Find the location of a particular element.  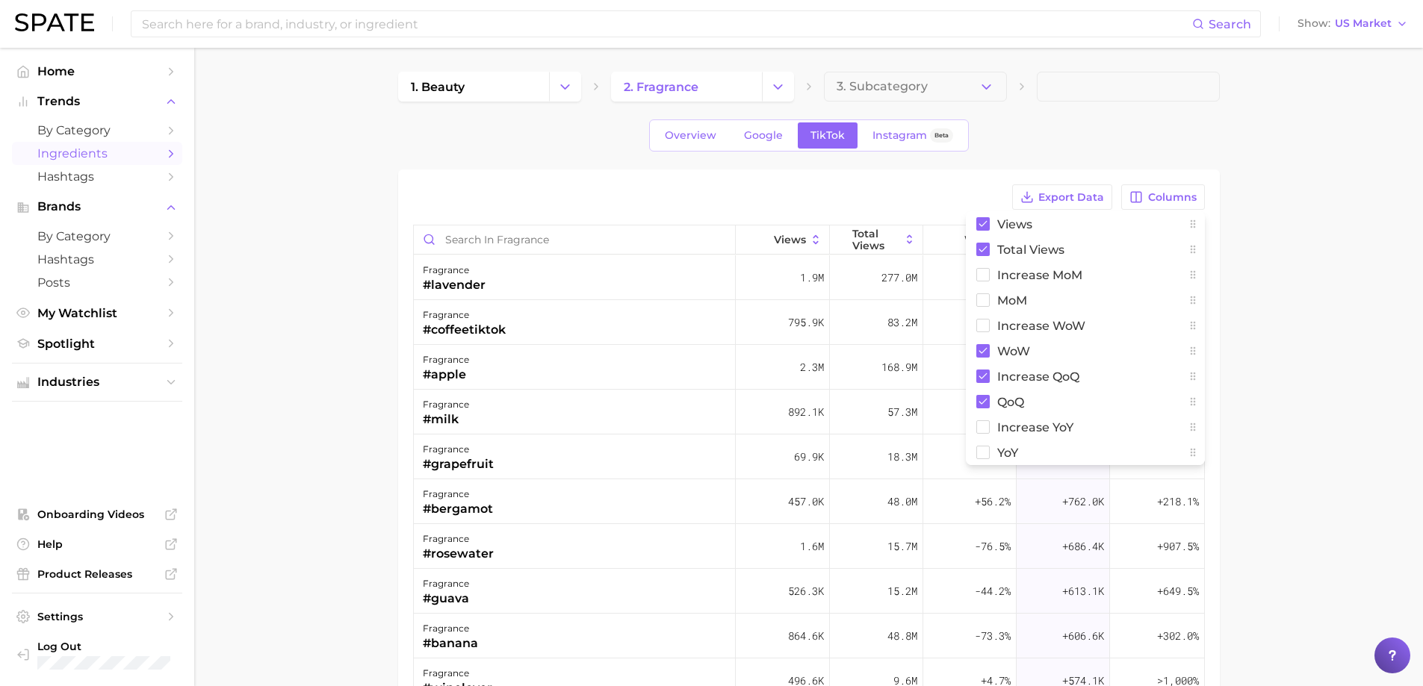

button: Trends is located at coordinates (97, 102).